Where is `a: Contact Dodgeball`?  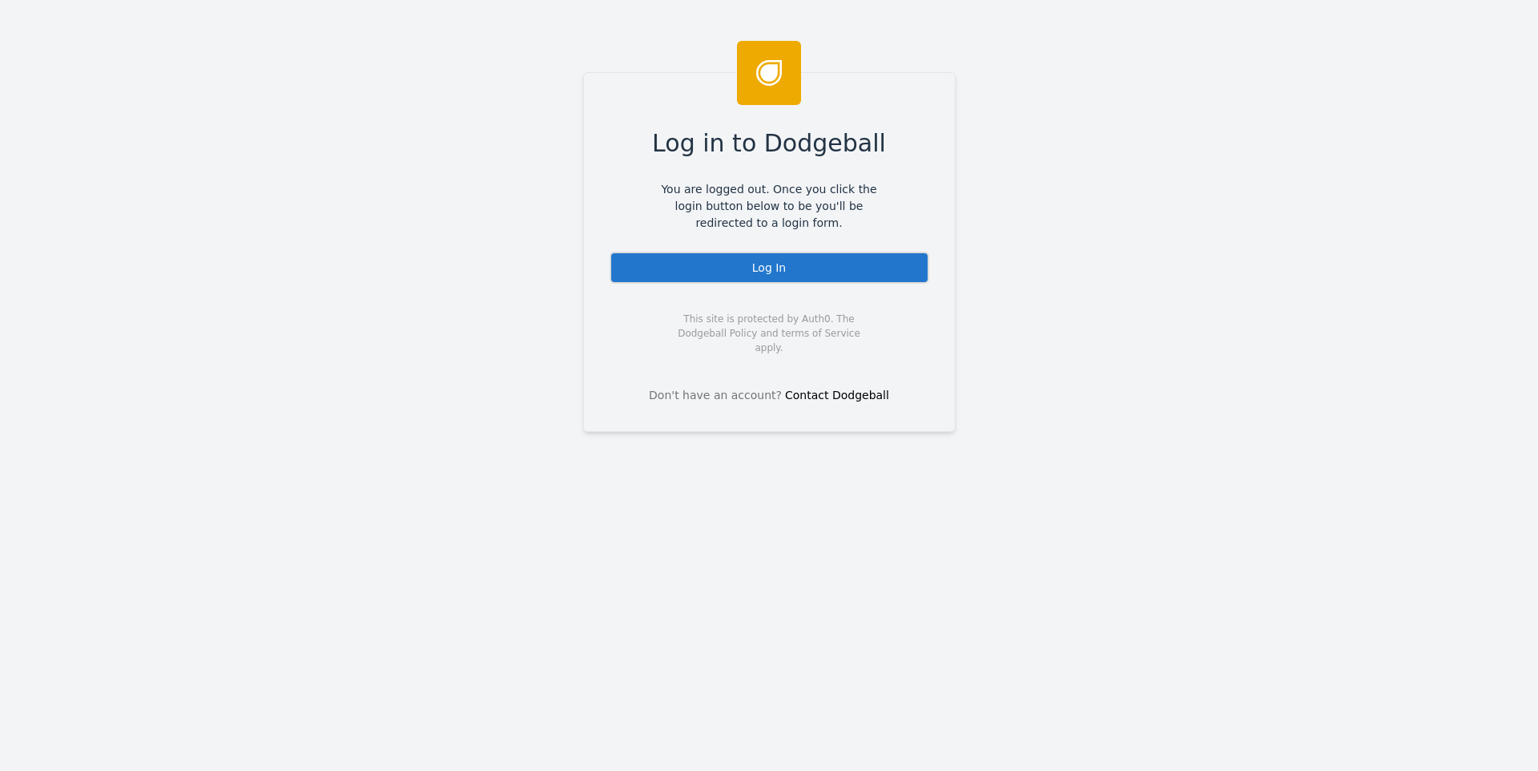 a: Contact Dodgeball is located at coordinates (837, 395).